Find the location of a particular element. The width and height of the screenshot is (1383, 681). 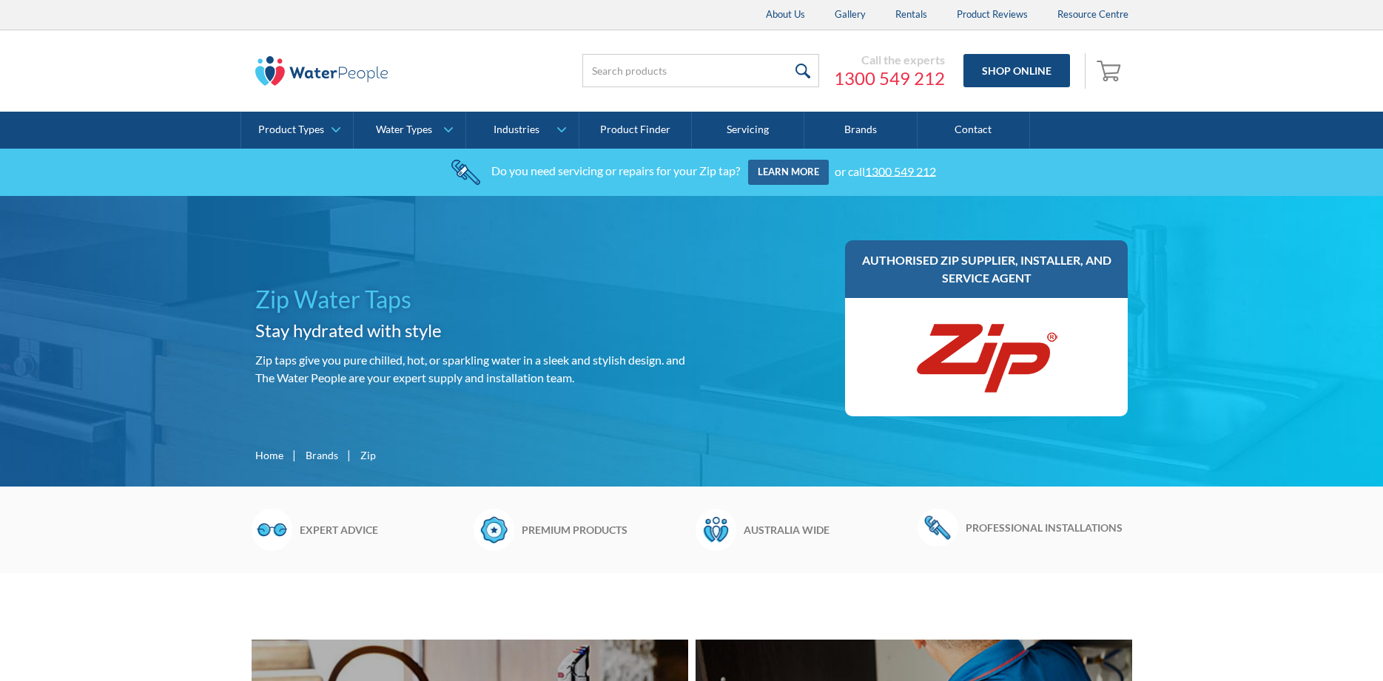

div: Do you need servicing or repairs for your Zip tap? is located at coordinates (615, 170).